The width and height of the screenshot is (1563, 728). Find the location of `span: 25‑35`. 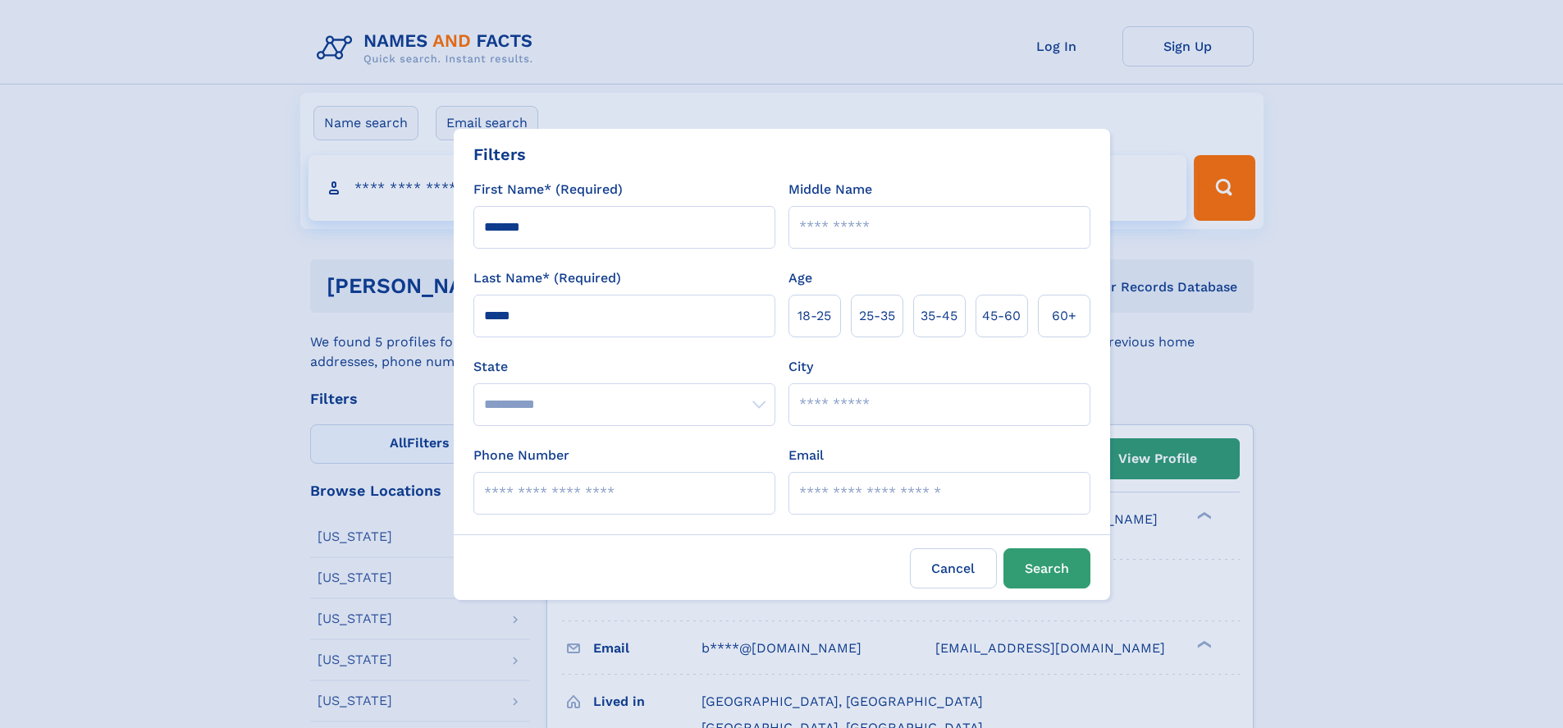

span: 25‑35 is located at coordinates (877, 316).